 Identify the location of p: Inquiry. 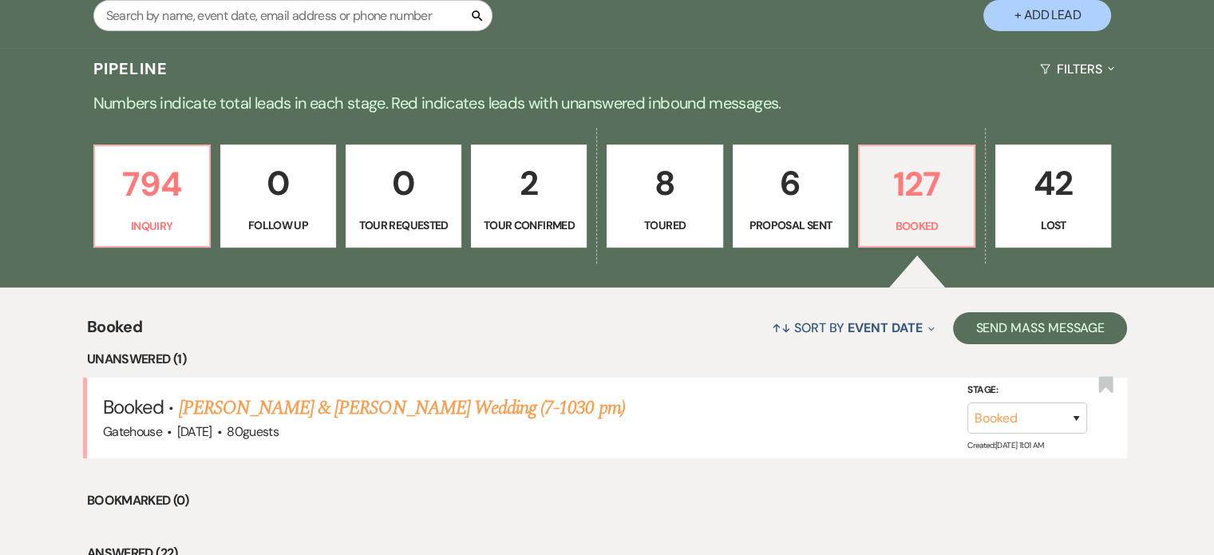
(152, 226).